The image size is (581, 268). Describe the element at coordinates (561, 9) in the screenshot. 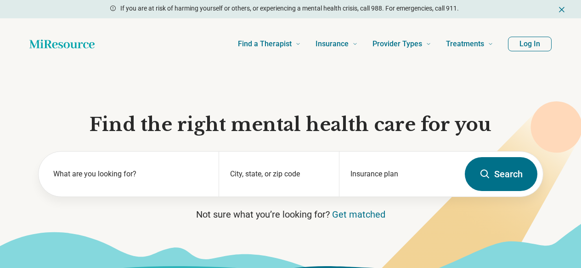

I see `button: Dismiss` at that location.